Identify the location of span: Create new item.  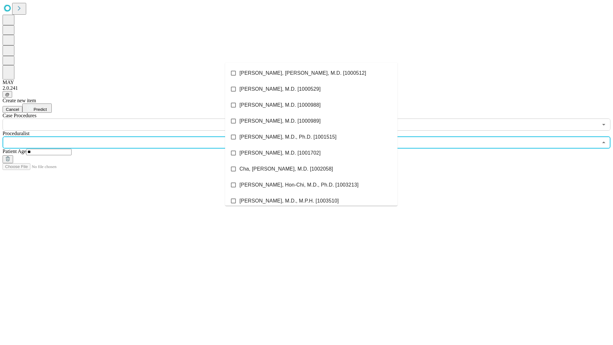
(19, 100).